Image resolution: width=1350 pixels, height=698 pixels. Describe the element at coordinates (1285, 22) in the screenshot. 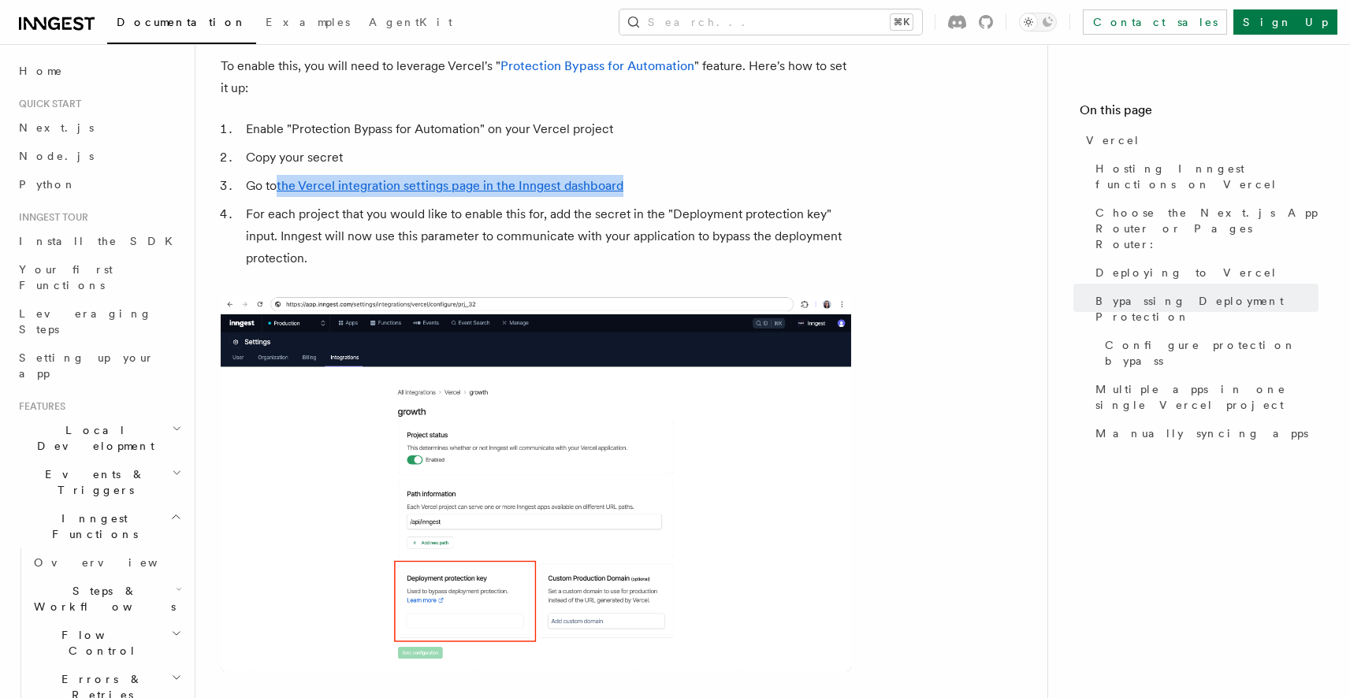

I see `a: Sign Up` at that location.